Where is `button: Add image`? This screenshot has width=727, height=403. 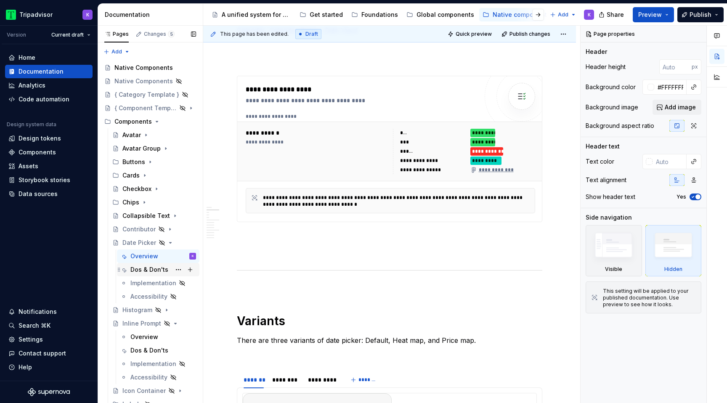
button: Add image is located at coordinates (677, 107).